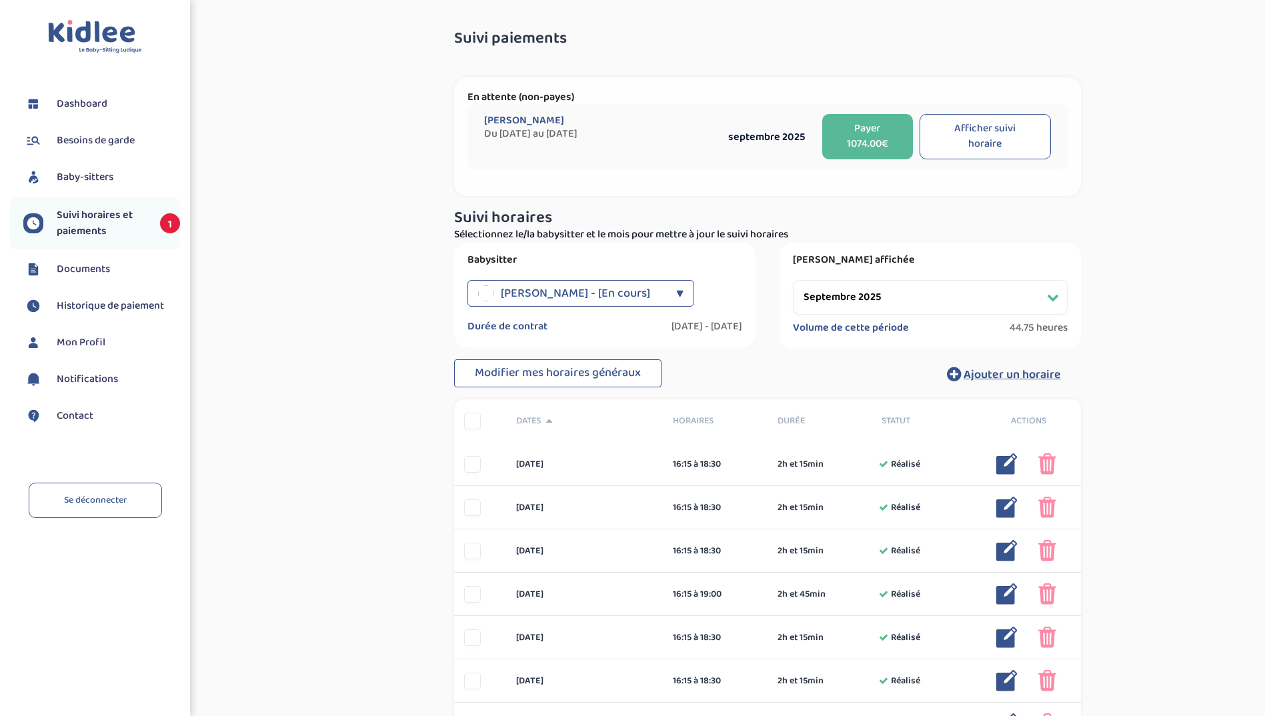 This screenshot has width=1265, height=716. Describe the element at coordinates (81, 343) in the screenshot. I see `span: Mon Profil` at that location.